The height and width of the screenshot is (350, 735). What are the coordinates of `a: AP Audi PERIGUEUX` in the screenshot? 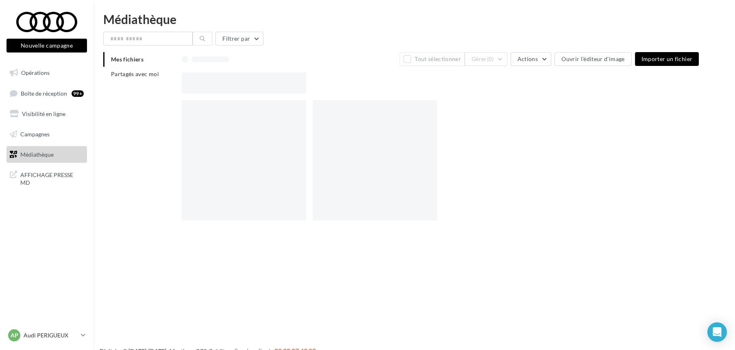 It's located at (47, 335).